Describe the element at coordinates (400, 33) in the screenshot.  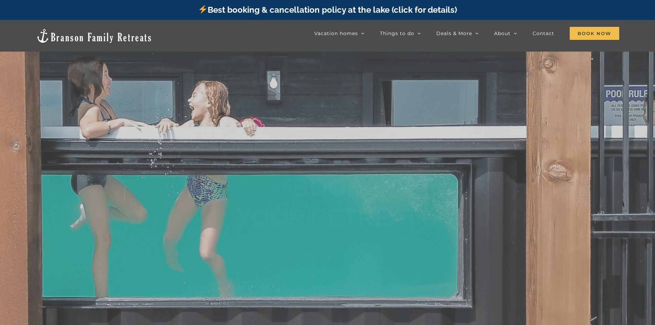
I see `a: Things to do` at that location.